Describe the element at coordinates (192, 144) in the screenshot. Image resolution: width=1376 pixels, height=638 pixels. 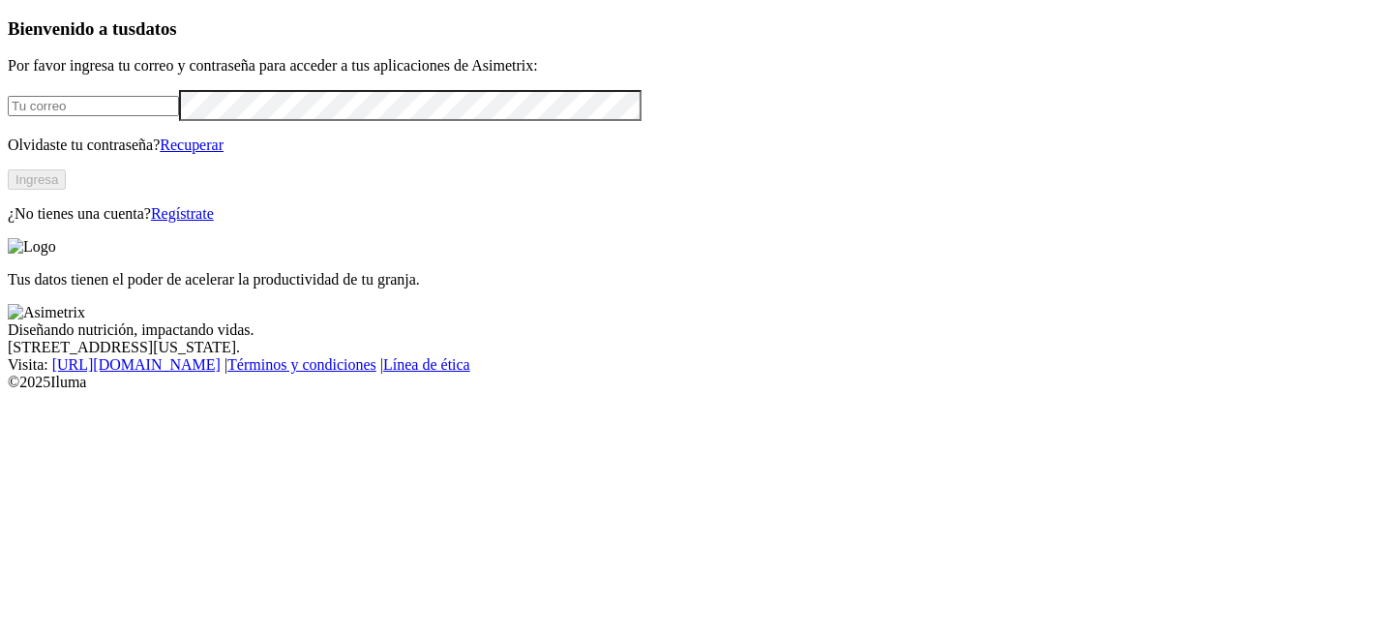
I see `a: Recuperar` at that location.